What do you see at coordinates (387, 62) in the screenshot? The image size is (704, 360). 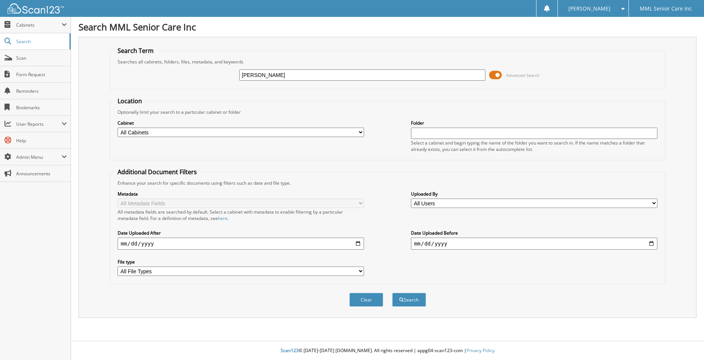 I see `div: Searches all cabinets, folders, files, metadata, and keywords` at bounding box center [387, 62].